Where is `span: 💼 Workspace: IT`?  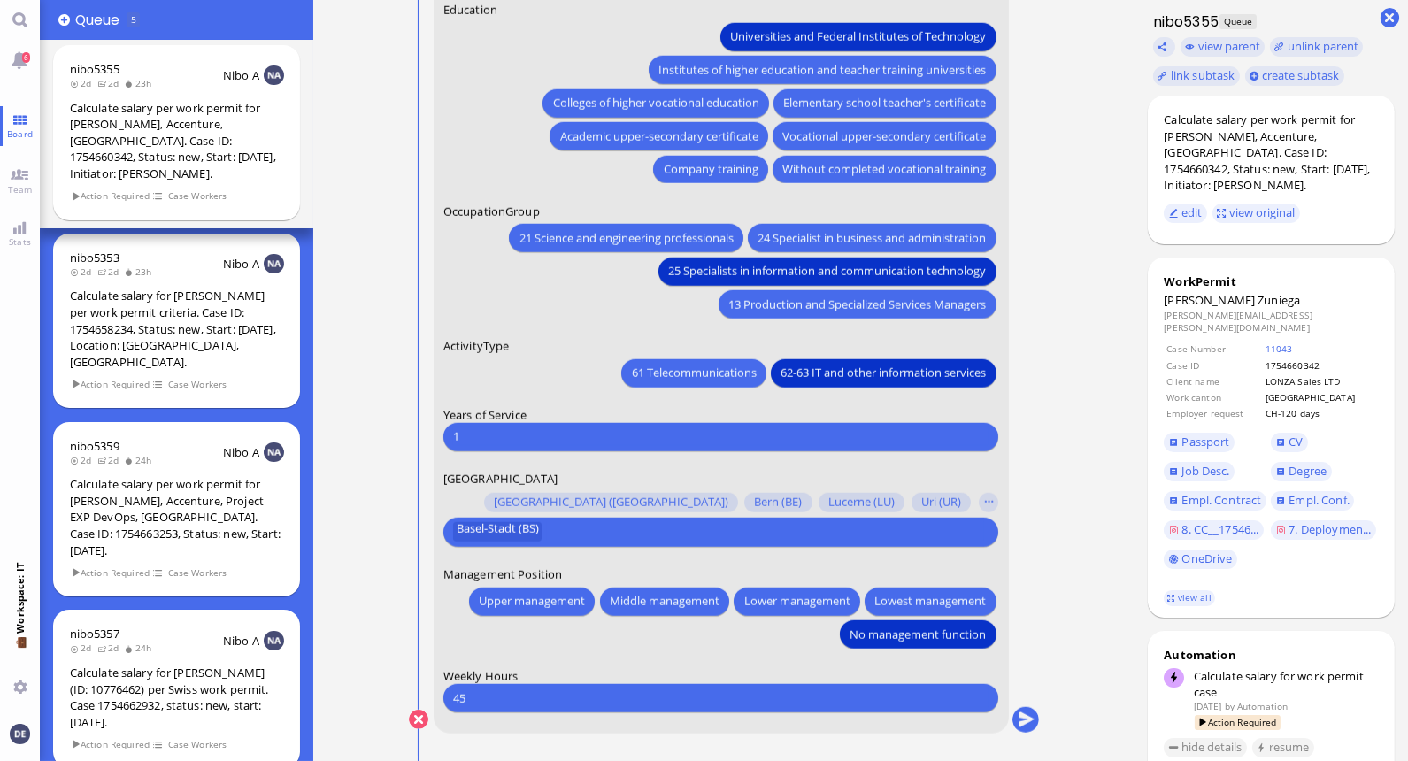 span: 💼 Workspace: IT is located at coordinates (19, 653).